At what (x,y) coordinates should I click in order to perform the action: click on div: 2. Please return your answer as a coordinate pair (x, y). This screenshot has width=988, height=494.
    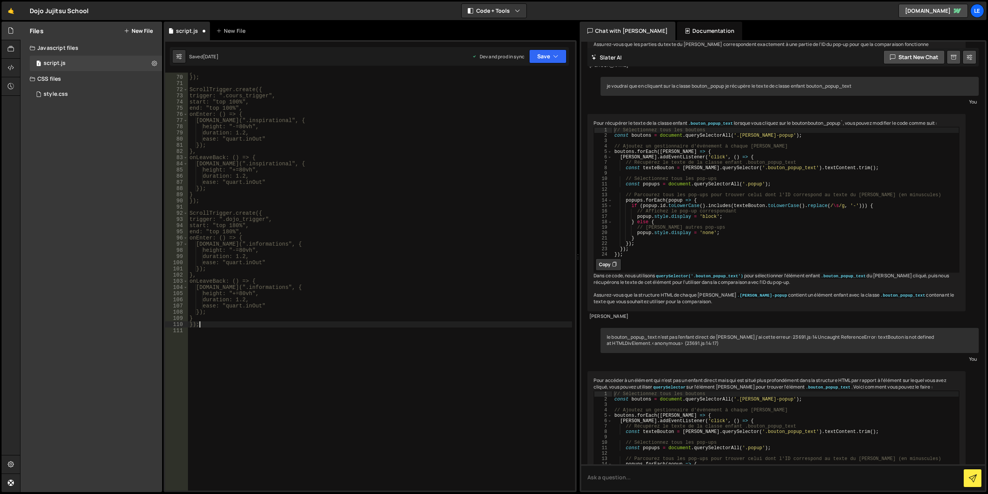
    Looking at the image, I should click on (603, 399).